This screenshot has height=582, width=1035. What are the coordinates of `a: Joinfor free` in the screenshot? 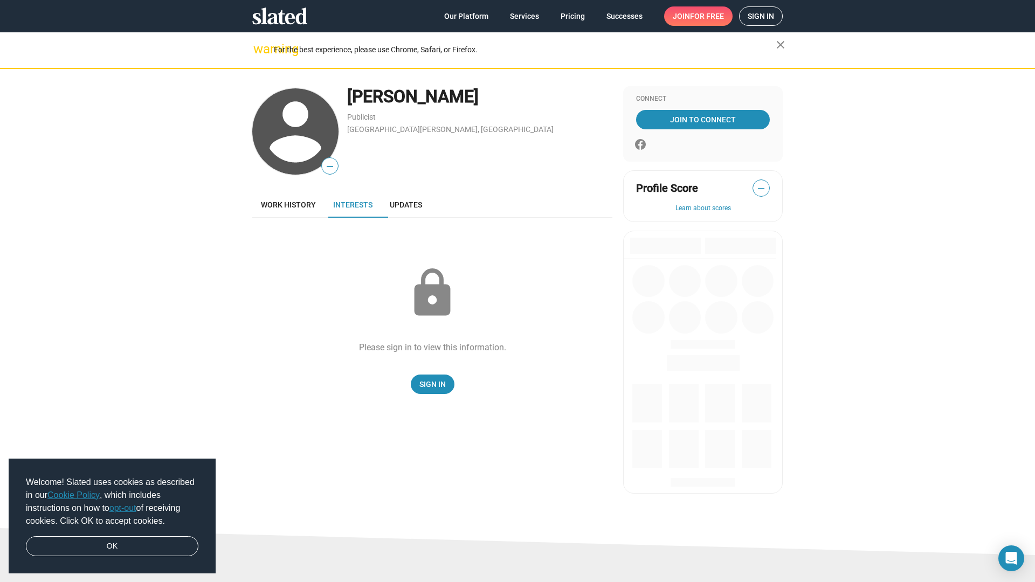 It's located at (698, 16).